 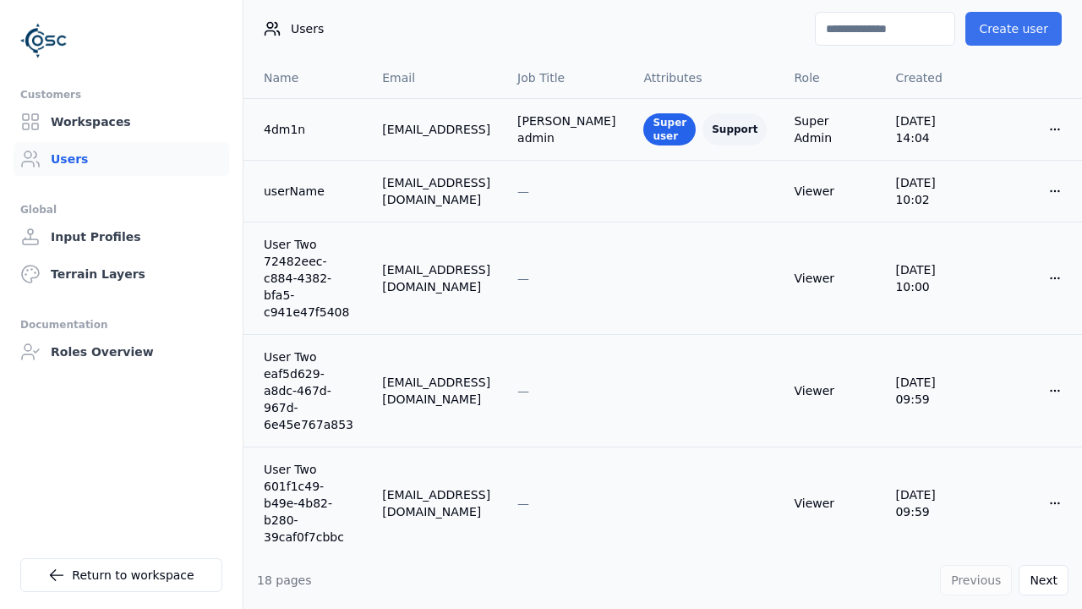 What do you see at coordinates (309, 191) in the screenshot?
I see `a: userName` at bounding box center [309, 191].